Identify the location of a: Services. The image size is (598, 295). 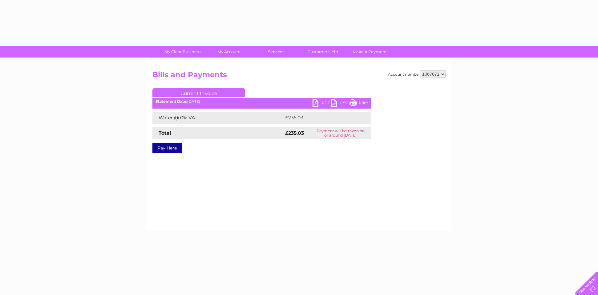
(276, 52).